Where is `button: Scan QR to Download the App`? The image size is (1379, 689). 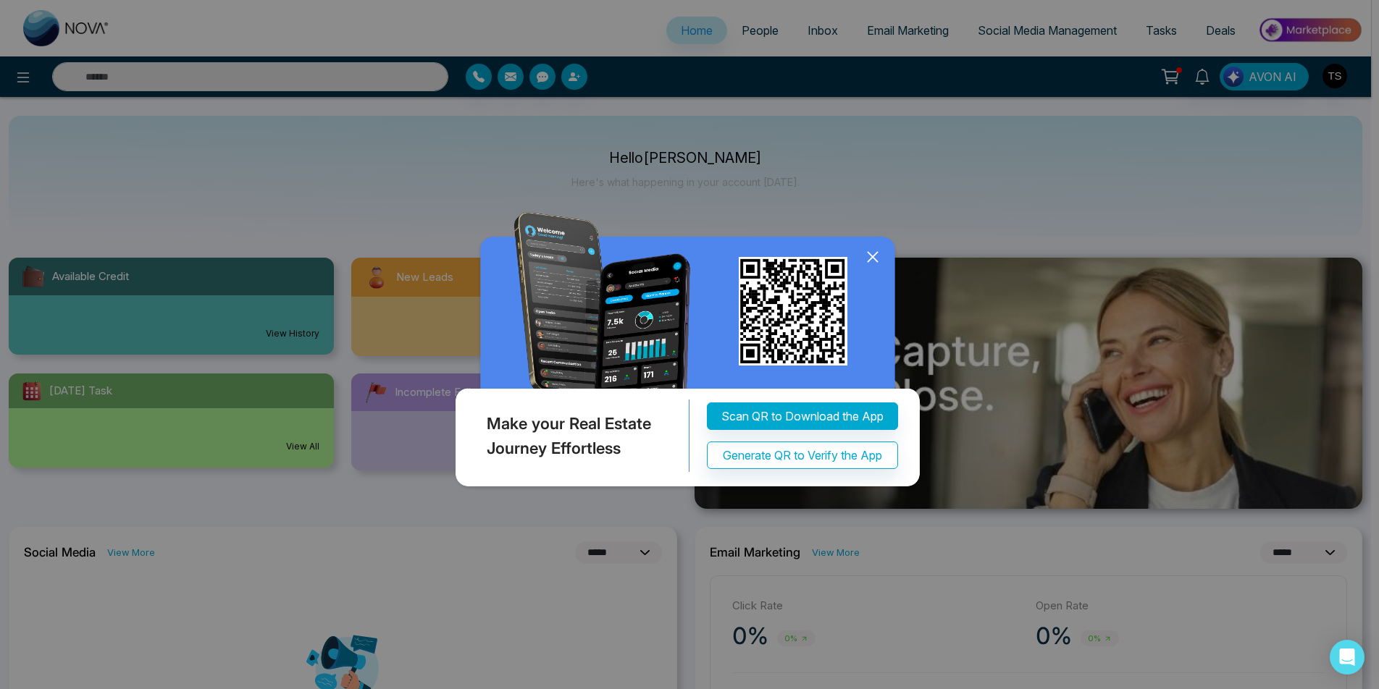 button: Scan QR to Download the App is located at coordinates (802, 417).